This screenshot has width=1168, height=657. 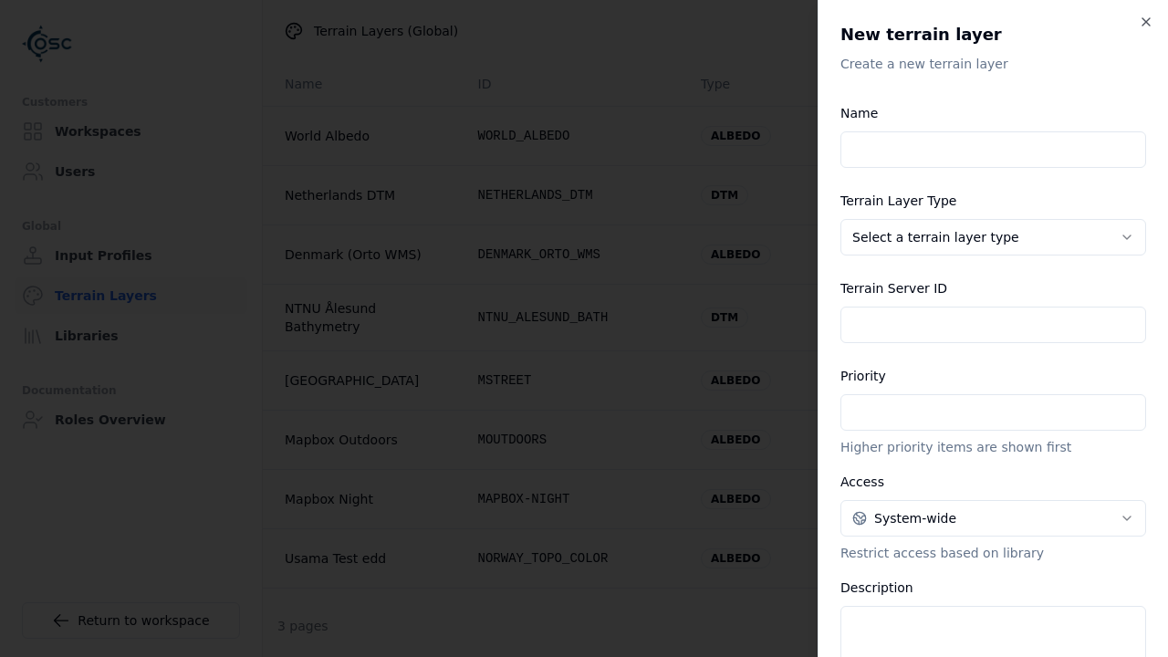 What do you see at coordinates (992, 64) in the screenshot?
I see `p: Create a new terrain layer` at bounding box center [992, 64].